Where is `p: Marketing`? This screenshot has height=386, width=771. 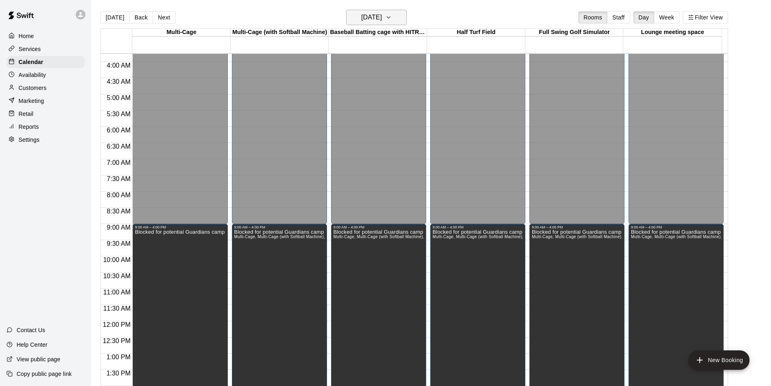 p: Marketing is located at coordinates (31, 101).